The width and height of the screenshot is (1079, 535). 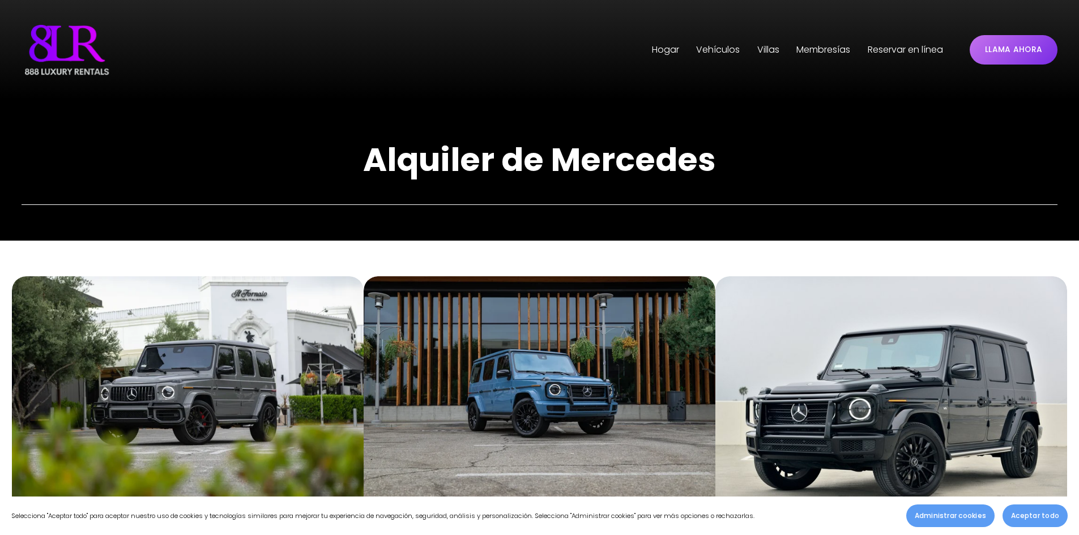 I want to click on a: Hogar, so click(x=665, y=50).